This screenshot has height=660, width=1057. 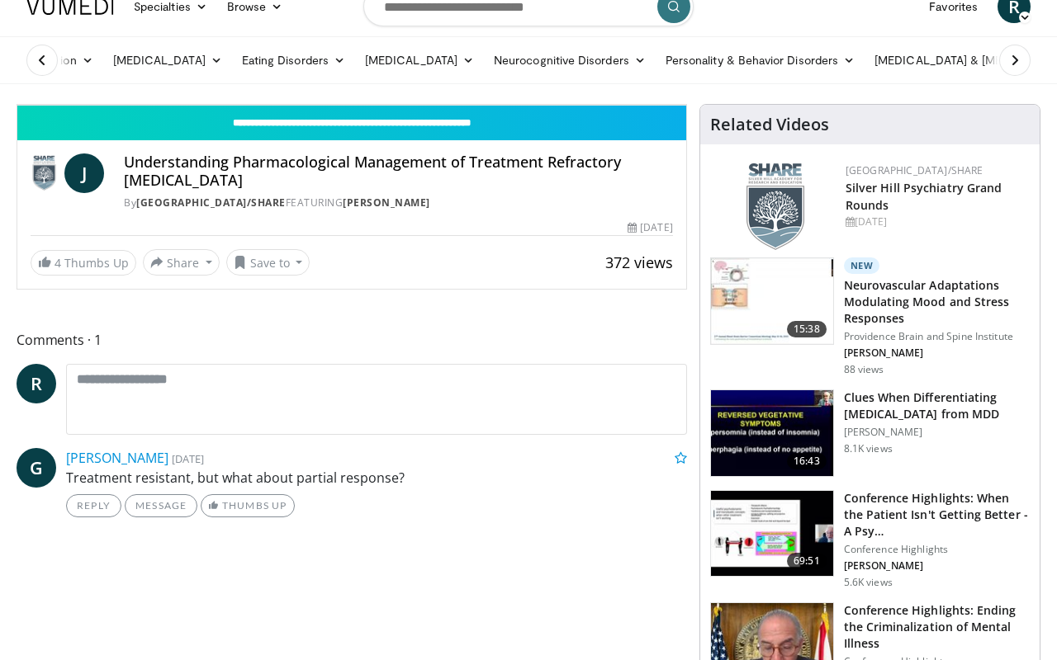 What do you see at coordinates (247, 506) in the screenshot?
I see `a: Thumbs Up` at bounding box center [247, 506].